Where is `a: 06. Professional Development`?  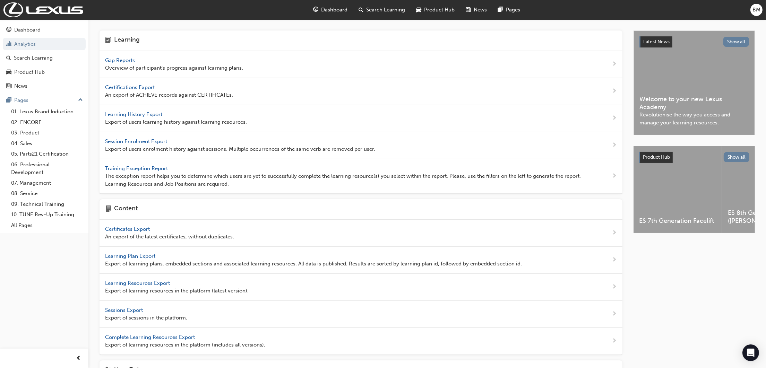 a: 06. Professional Development is located at coordinates (47, 169).